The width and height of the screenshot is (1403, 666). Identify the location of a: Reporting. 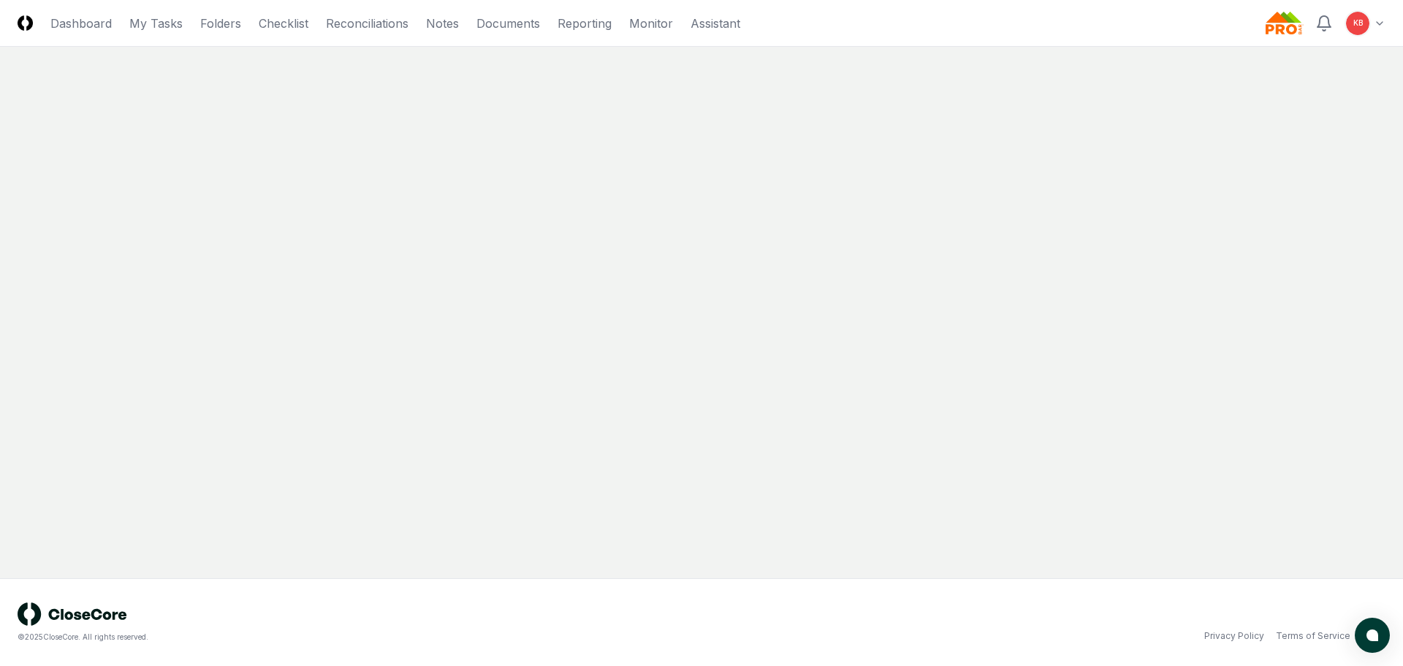
(585, 23).